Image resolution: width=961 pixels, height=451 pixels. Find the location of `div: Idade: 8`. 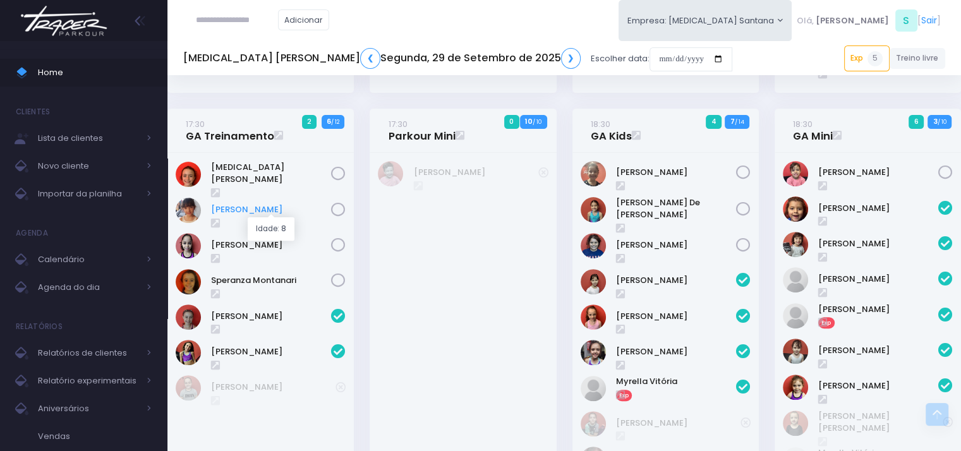

div: Idade: 8 is located at coordinates (271, 229).